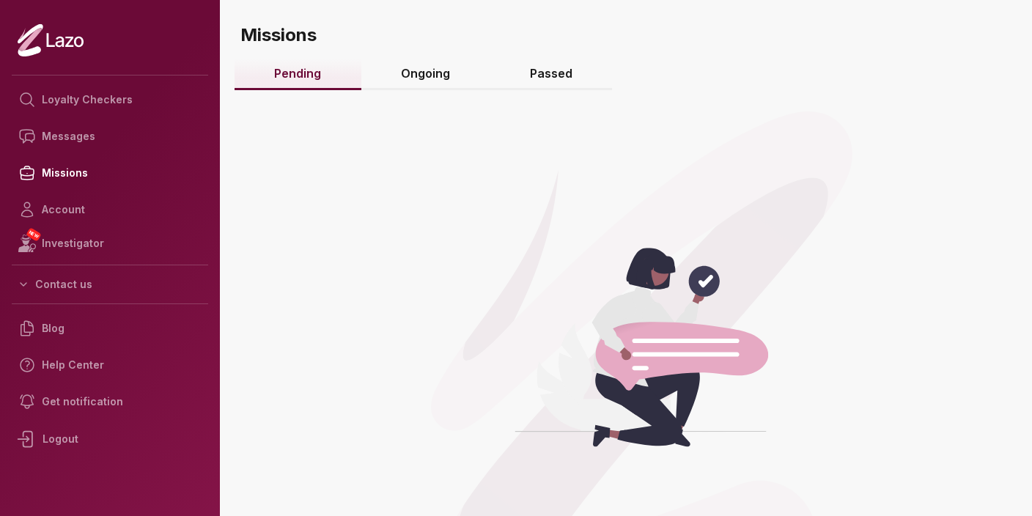  Describe the element at coordinates (110, 402) in the screenshot. I see `a: Get notification` at that location.